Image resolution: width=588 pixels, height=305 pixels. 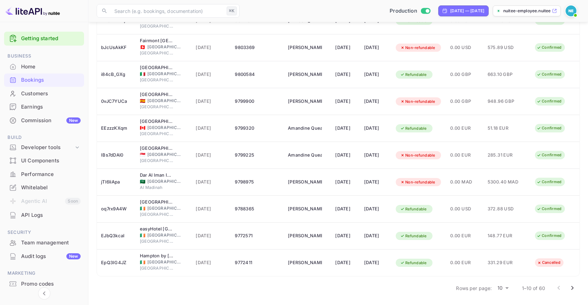 I want to click on p: Rows per page:, so click(x=473, y=288).